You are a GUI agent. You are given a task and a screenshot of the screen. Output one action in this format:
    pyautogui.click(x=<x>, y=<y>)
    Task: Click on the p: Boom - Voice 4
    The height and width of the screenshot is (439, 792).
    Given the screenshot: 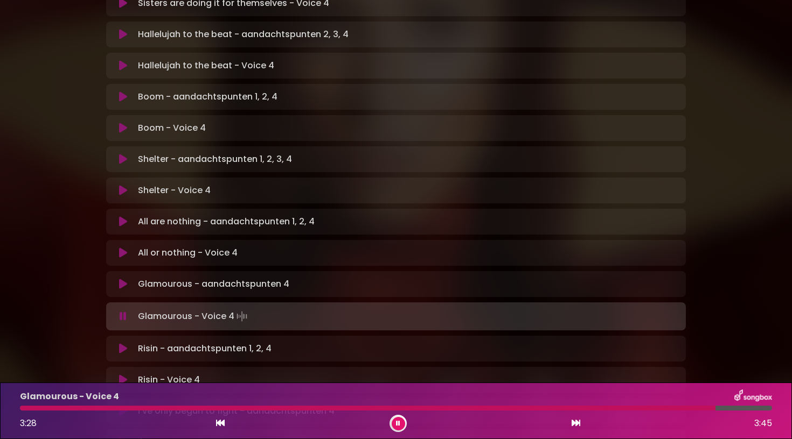 What is the action you would take?
    pyautogui.click(x=172, y=128)
    